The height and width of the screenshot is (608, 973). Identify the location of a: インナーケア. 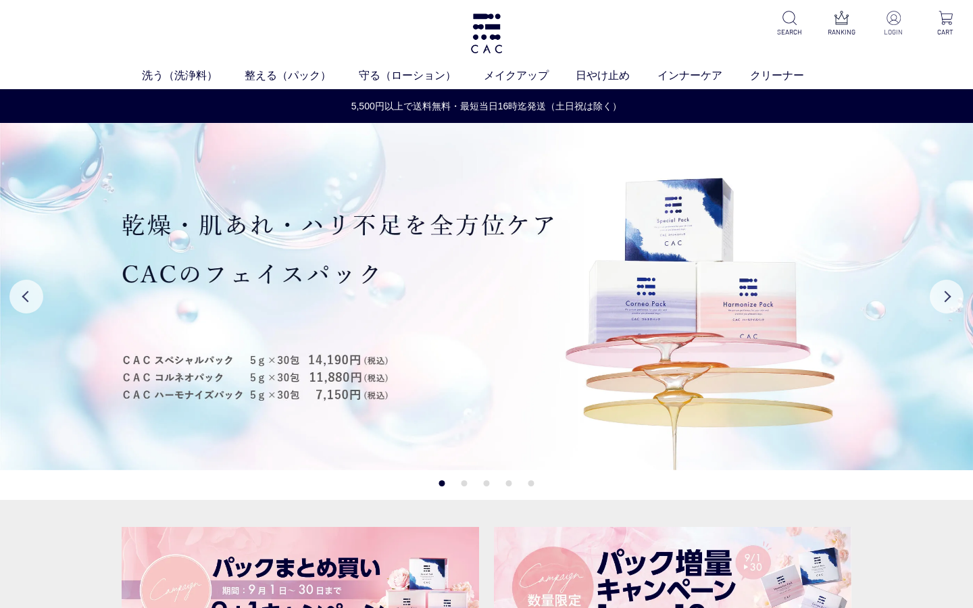
(703, 75).